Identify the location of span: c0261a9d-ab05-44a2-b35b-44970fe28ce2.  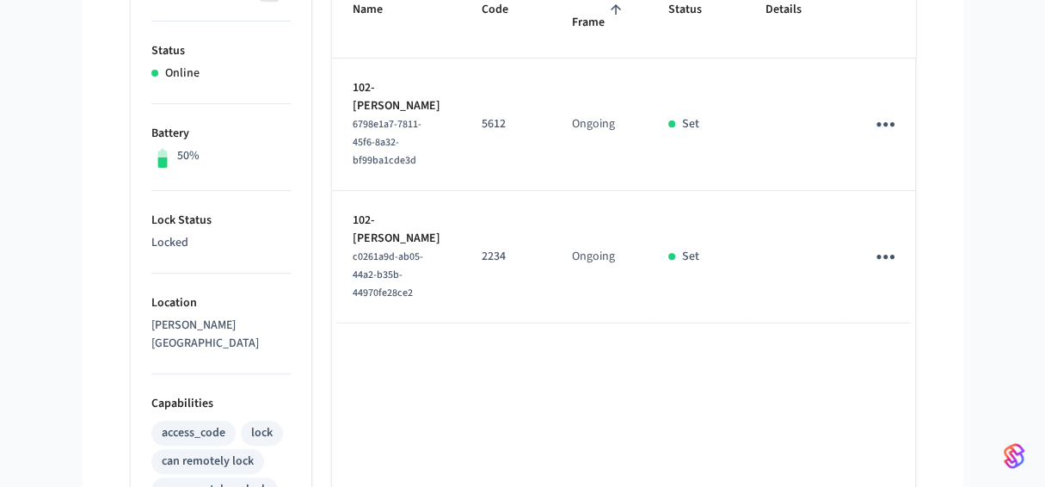
(388, 274).